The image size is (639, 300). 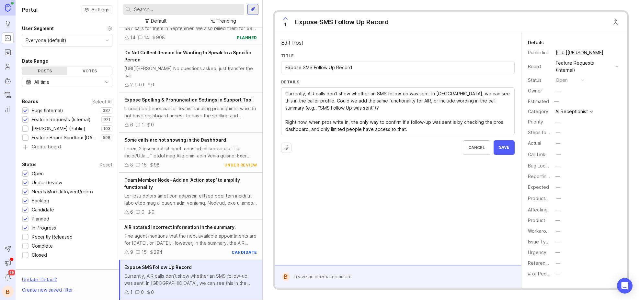 I want to click on div: 908, so click(x=160, y=38).